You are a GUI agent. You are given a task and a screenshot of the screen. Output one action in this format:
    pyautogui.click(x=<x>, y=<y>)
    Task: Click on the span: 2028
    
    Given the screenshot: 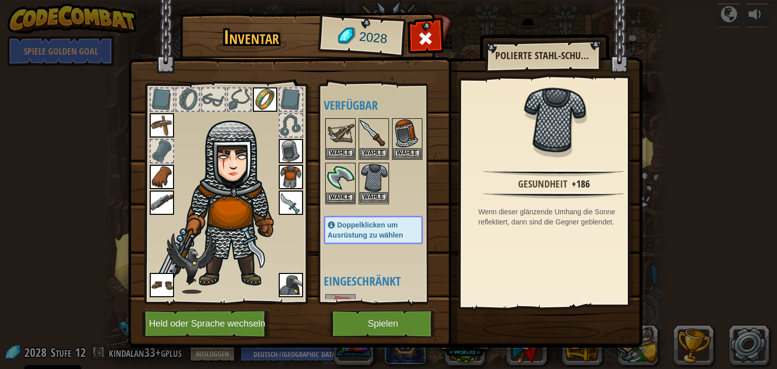 What is the action you would take?
    pyautogui.click(x=373, y=38)
    